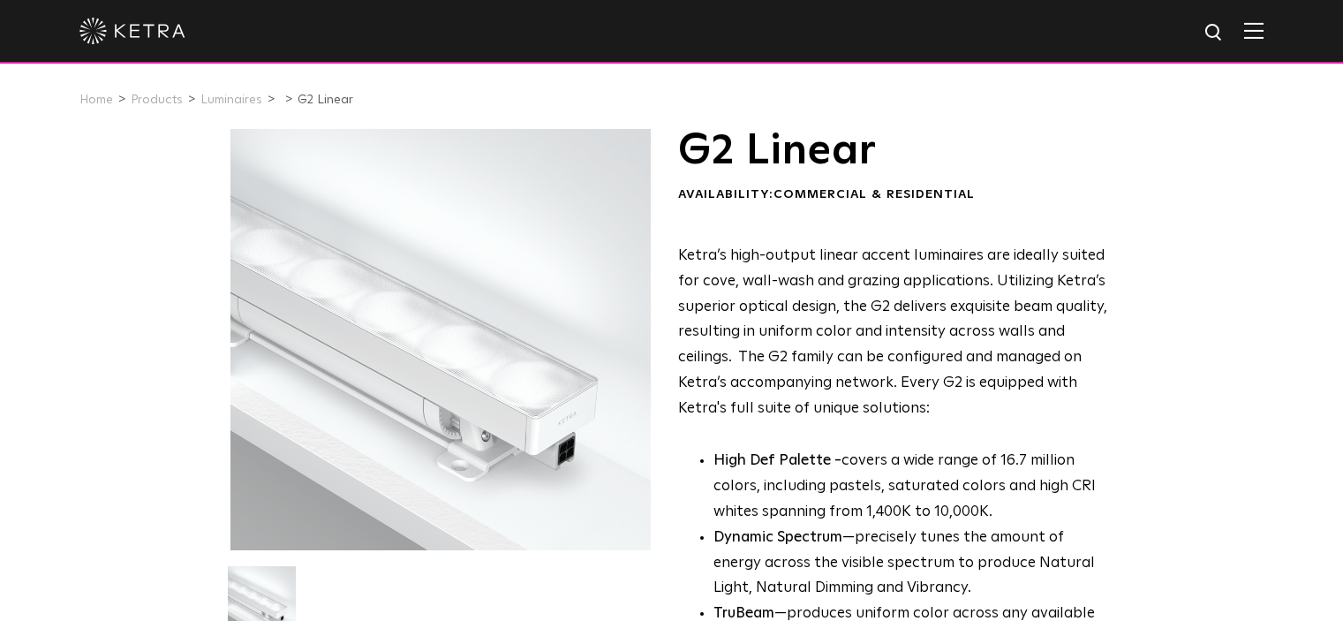  I want to click on strong: High Def Palette -, so click(777, 460).